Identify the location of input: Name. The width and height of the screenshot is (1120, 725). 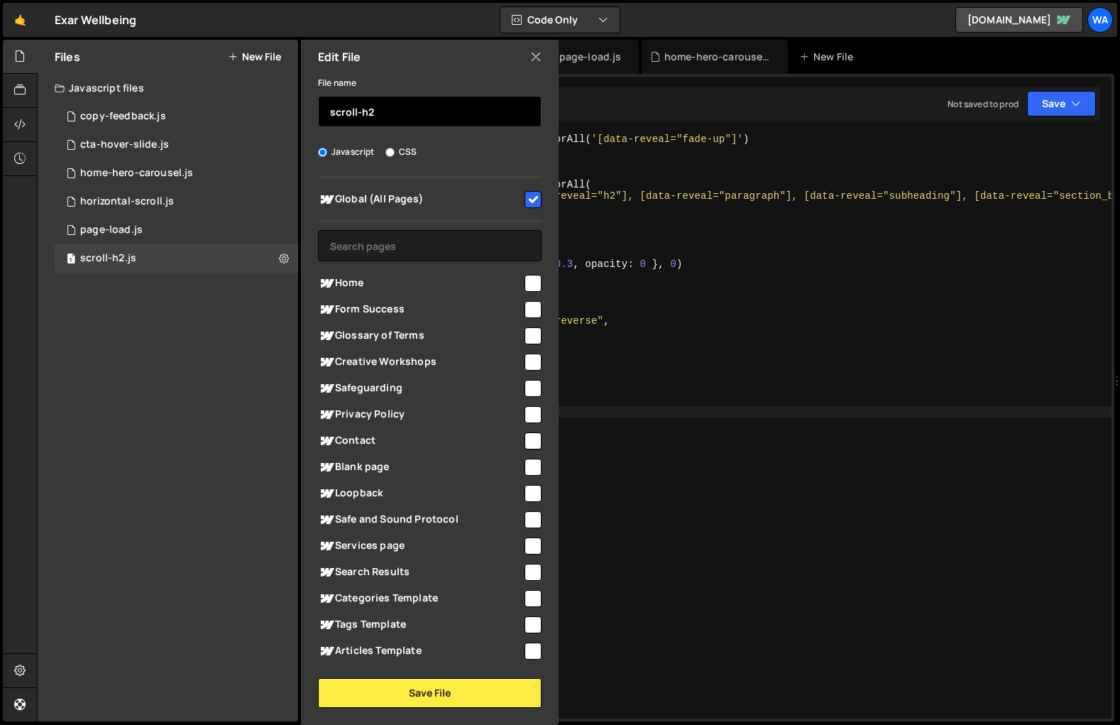
(429, 111).